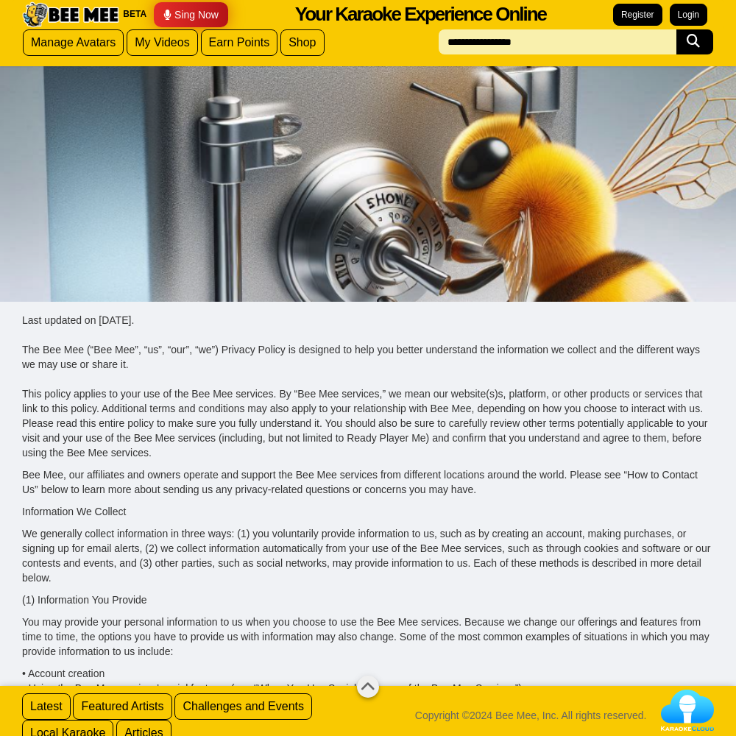  I want to click on img: Karaoke%20Cloud%20Logo@3x.png, so click(687, 710).